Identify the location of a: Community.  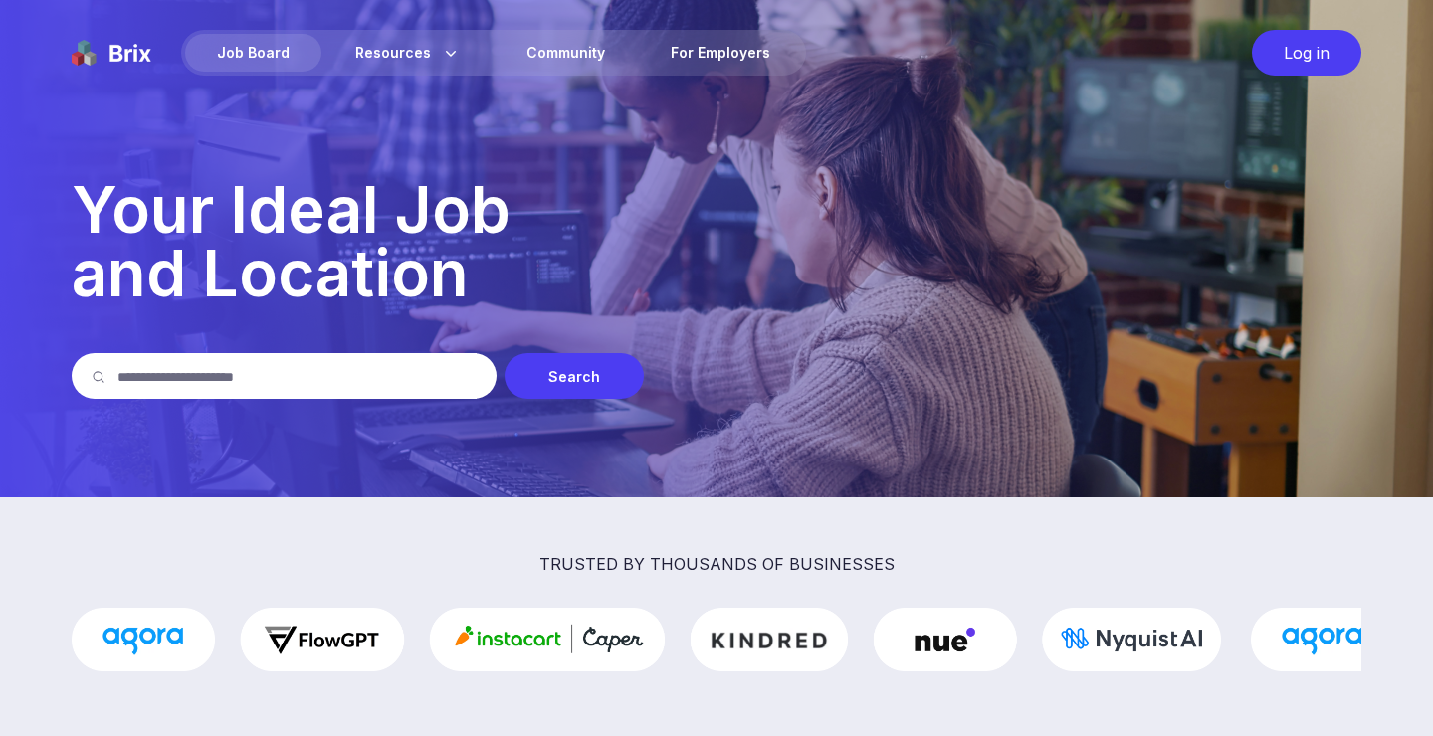
(565, 53).